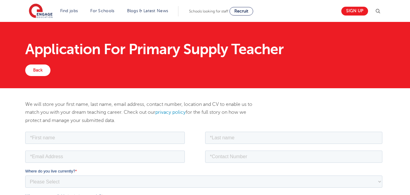 This screenshot has width=410, height=195. I want to click on a: Back, so click(38, 70).